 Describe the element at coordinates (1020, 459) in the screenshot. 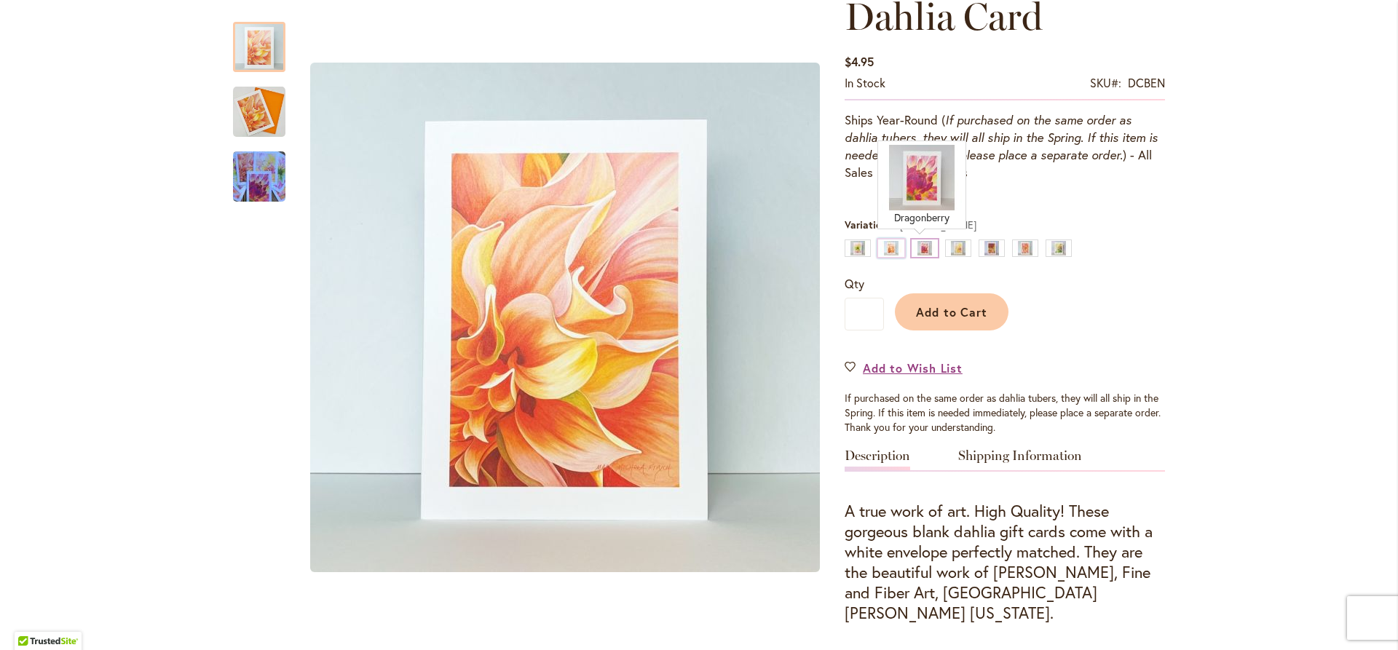

I see `a: Shipping Information` at that location.